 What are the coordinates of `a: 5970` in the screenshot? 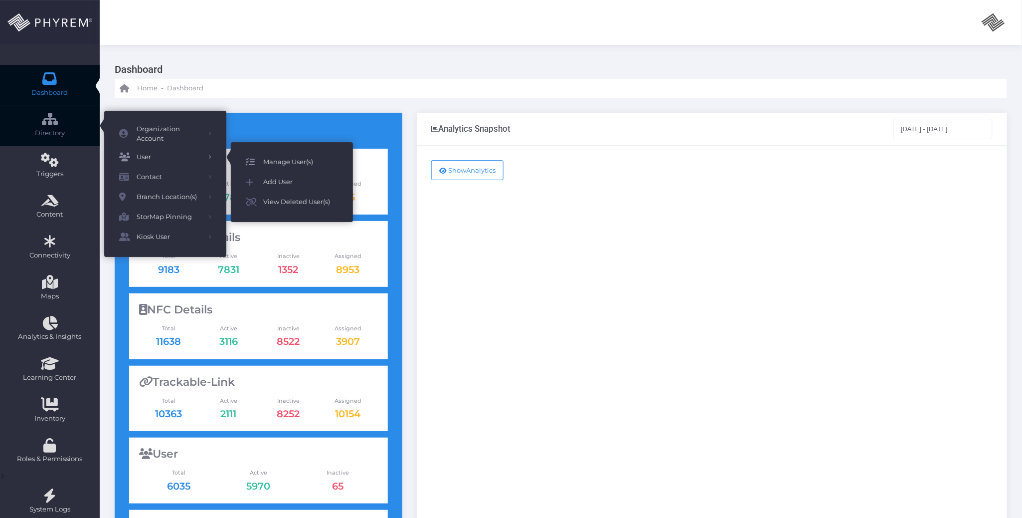 It's located at (258, 486).